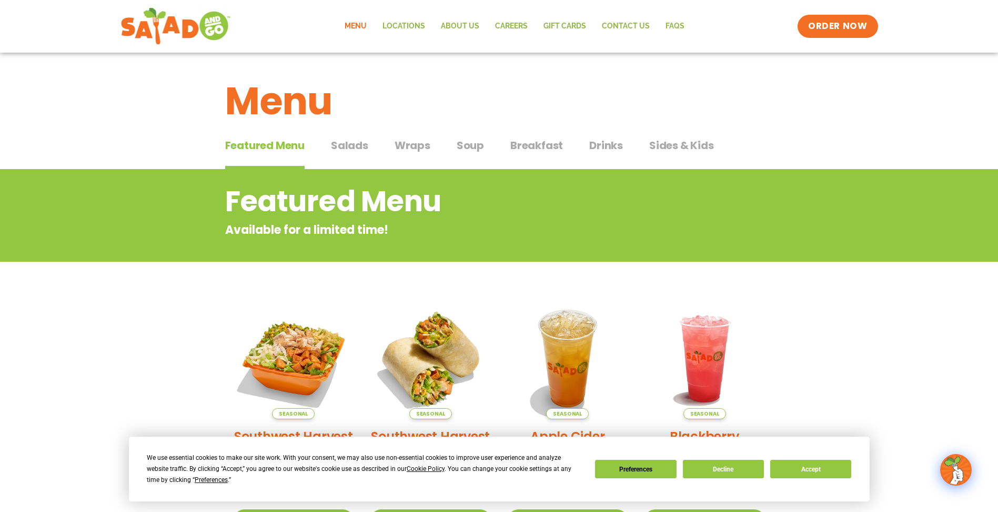 The image size is (998, 512). I want to click on a: Contact Us, so click(626, 26).